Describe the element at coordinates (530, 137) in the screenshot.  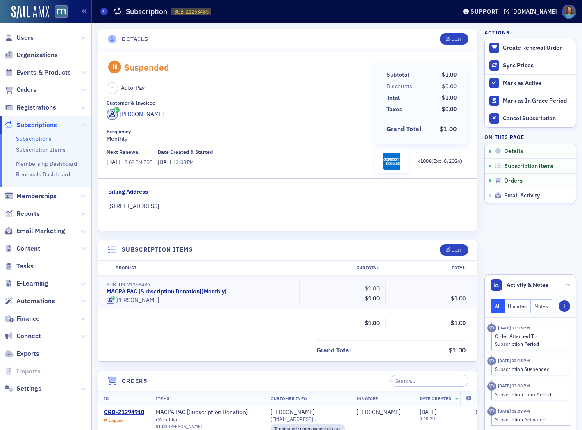
I see `h4: On this page` at that location.